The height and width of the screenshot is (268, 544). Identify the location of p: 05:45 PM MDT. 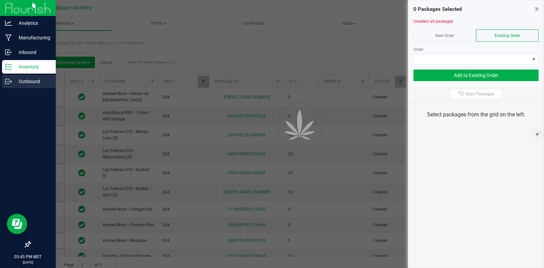
(28, 257).